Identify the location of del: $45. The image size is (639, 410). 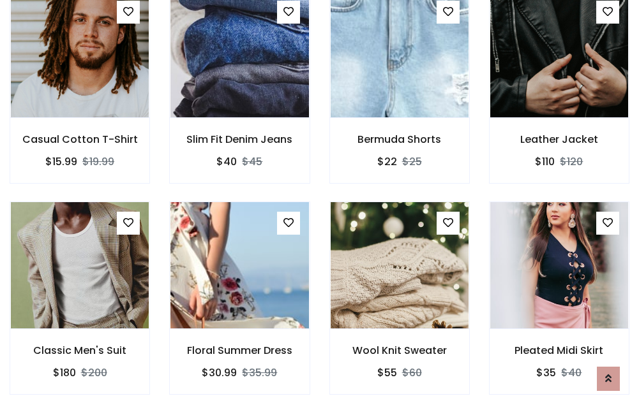
(252, 161).